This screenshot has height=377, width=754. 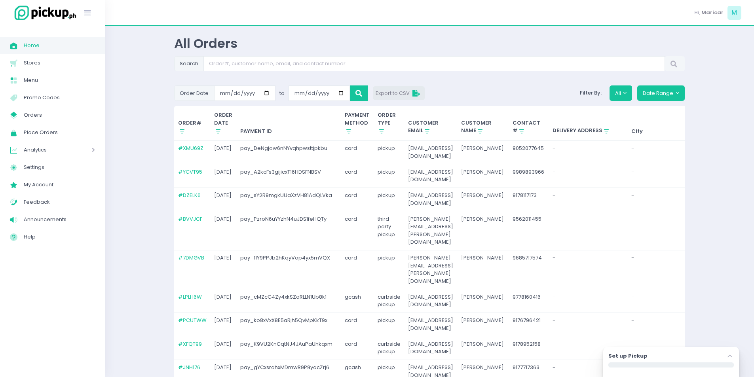 What do you see at coordinates (529, 200) in the screenshot?
I see `td: 9178117173` at bounding box center [529, 200].